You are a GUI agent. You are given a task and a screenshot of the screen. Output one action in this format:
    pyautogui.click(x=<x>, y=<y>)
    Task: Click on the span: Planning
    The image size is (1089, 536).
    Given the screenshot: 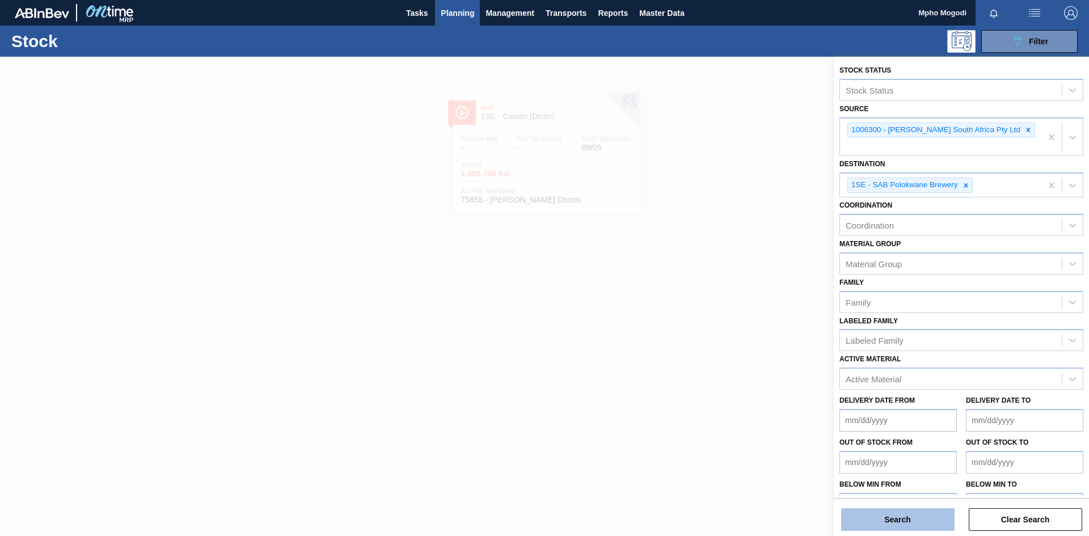 What is the action you would take?
    pyautogui.click(x=457, y=13)
    